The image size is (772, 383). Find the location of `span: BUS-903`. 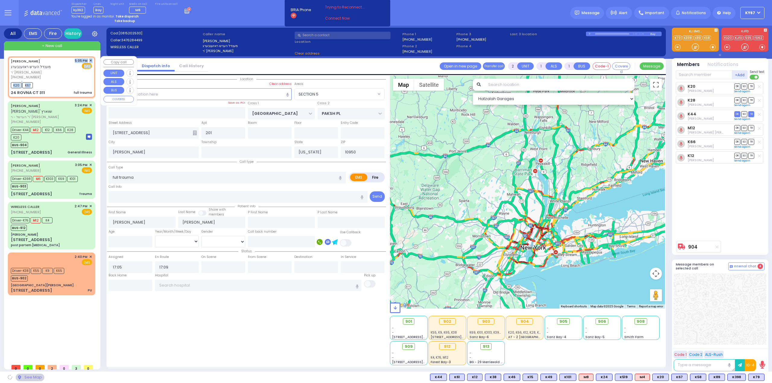

span: BUS-903 is located at coordinates (19, 187).